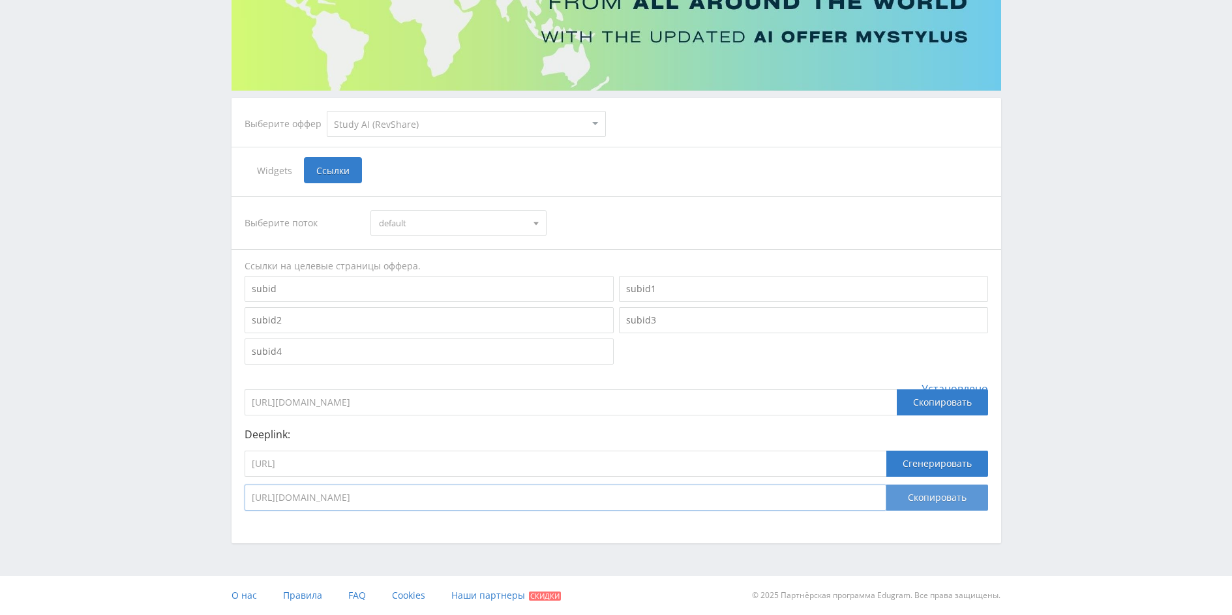 The height and width of the screenshot is (615, 1232). I want to click on div: Ссылки на целевые страницы оффера., so click(616, 266).